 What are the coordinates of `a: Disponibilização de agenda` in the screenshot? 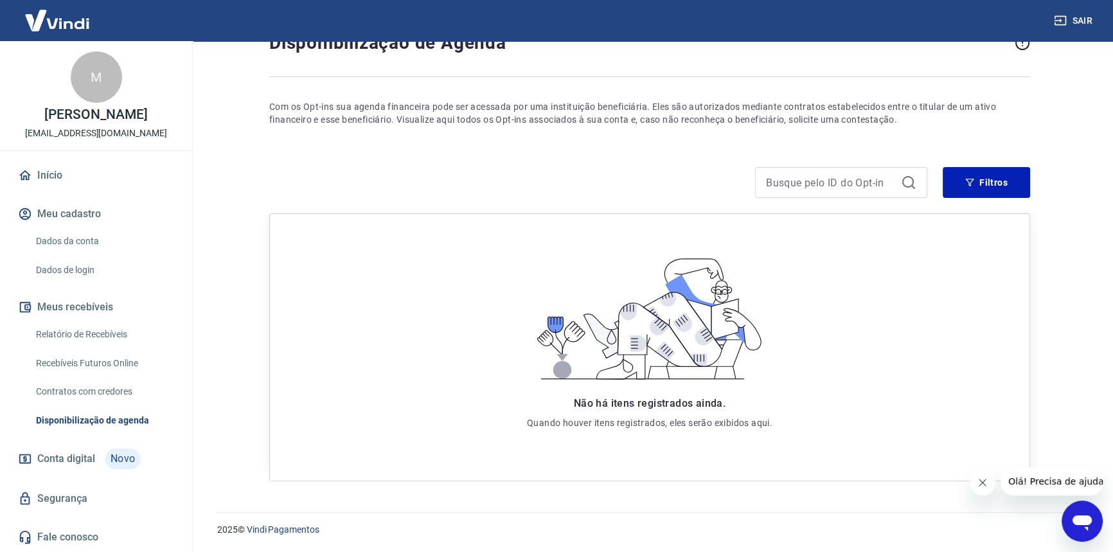 It's located at (103, 420).